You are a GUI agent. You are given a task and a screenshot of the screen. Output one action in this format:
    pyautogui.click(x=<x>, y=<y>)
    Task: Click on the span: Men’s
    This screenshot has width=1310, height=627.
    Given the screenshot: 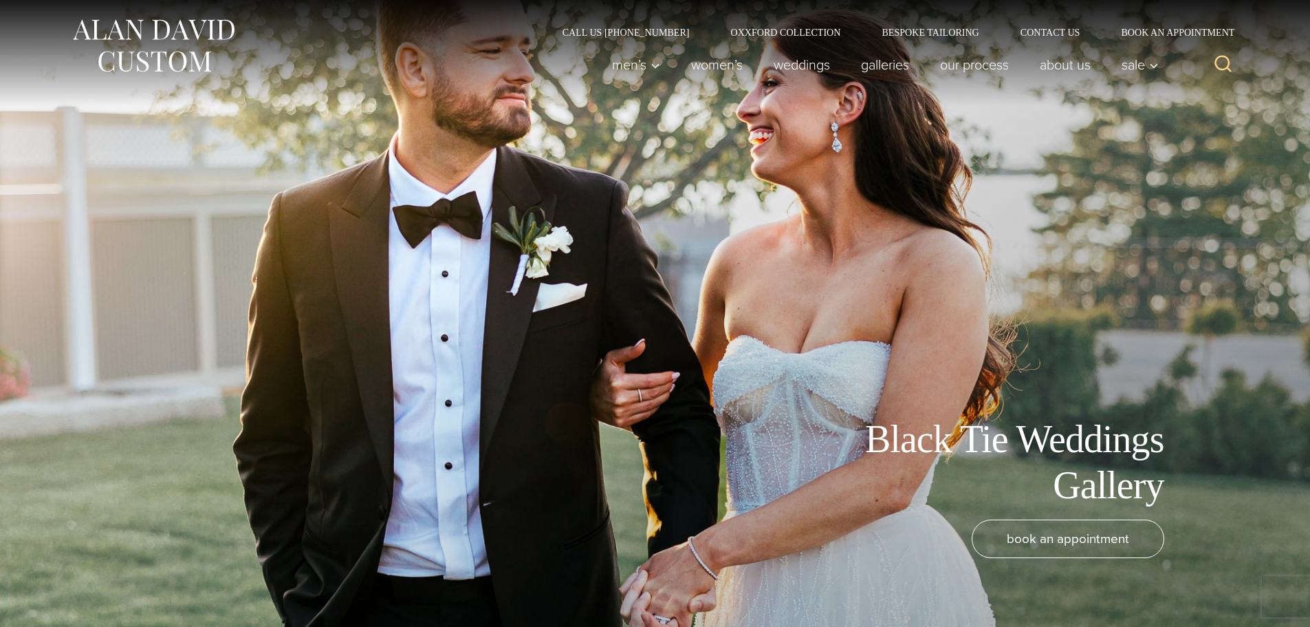 What is the action you would take?
    pyautogui.click(x=636, y=65)
    